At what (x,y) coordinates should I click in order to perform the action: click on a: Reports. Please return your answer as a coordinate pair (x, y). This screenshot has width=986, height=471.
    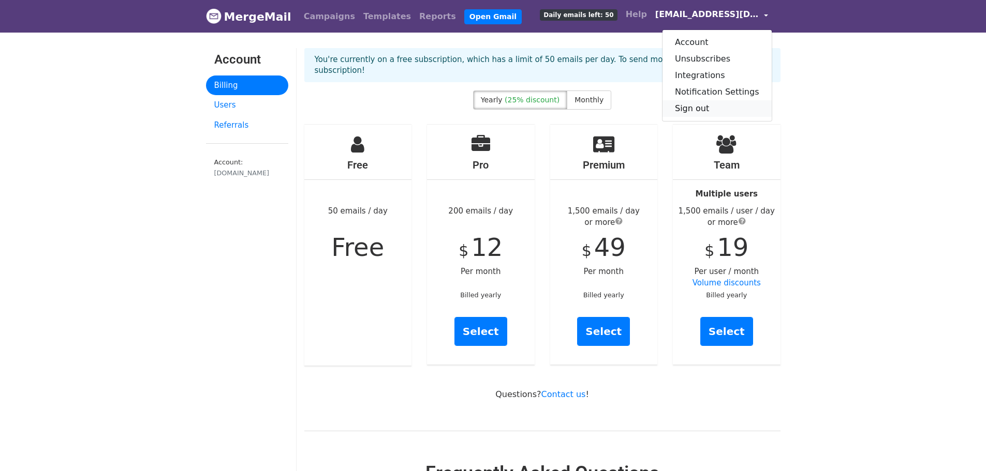
    Looking at the image, I should click on (437, 17).